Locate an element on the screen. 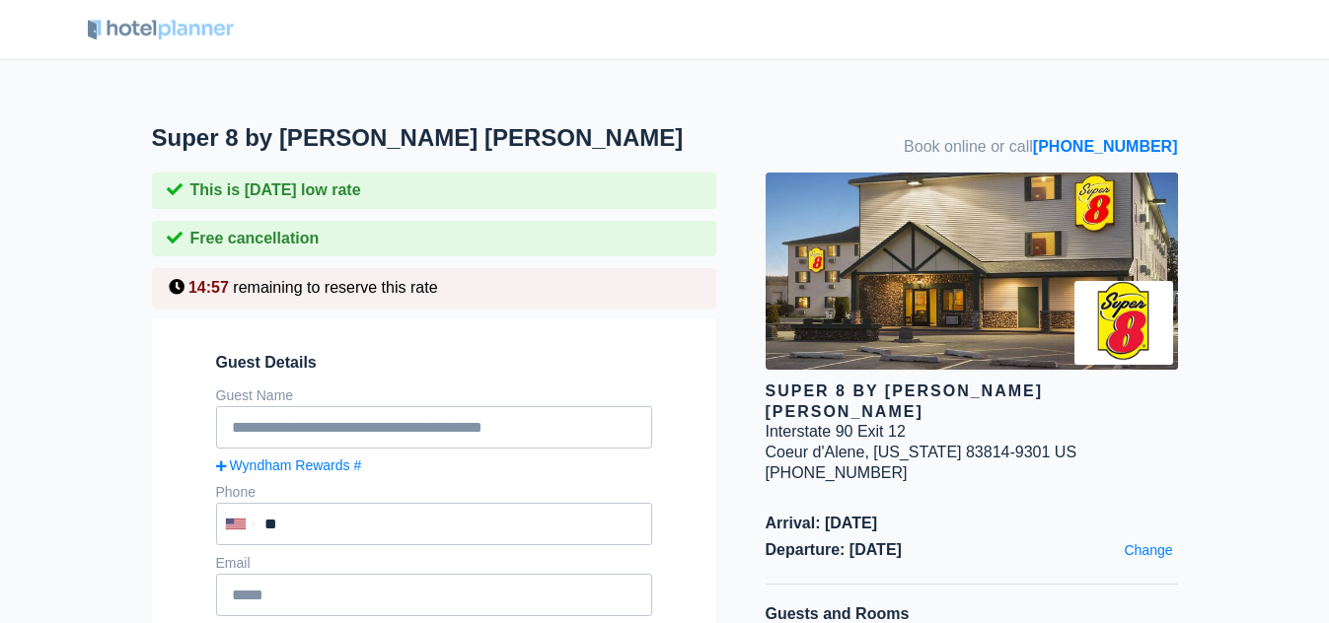 The image size is (1329, 623). a: Change is located at coordinates (1147, 550).